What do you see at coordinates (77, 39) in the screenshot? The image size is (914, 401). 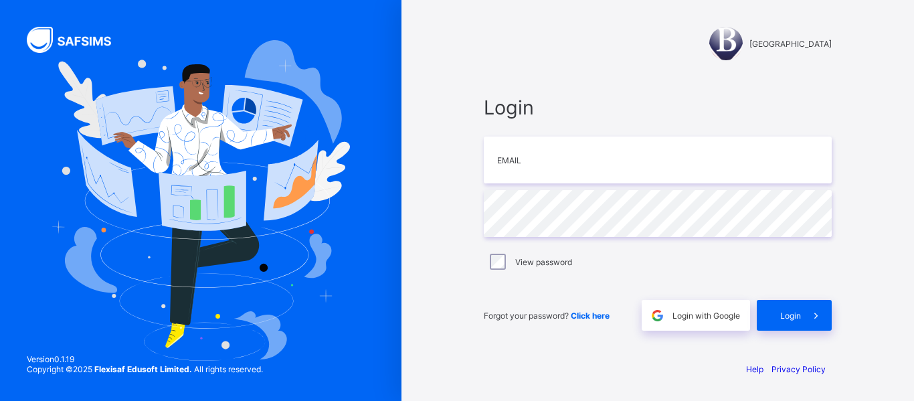 I see `img: SAFSIMS Logo` at bounding box center [77, 39].